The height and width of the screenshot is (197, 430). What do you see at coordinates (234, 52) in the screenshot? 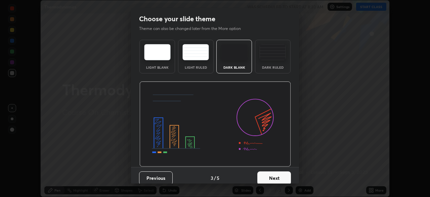
I see `img: darkTheme.f0cc69e5.svg` at bounding box center [234, 52].